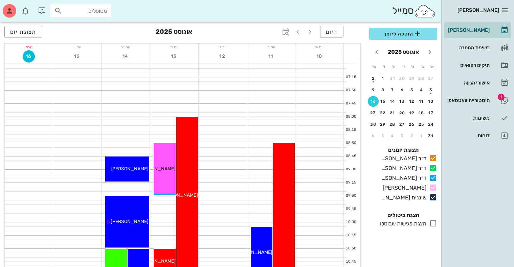  Describe the element at coordinates (402, 78) in the screenshot. I see `button: 30` at that location.